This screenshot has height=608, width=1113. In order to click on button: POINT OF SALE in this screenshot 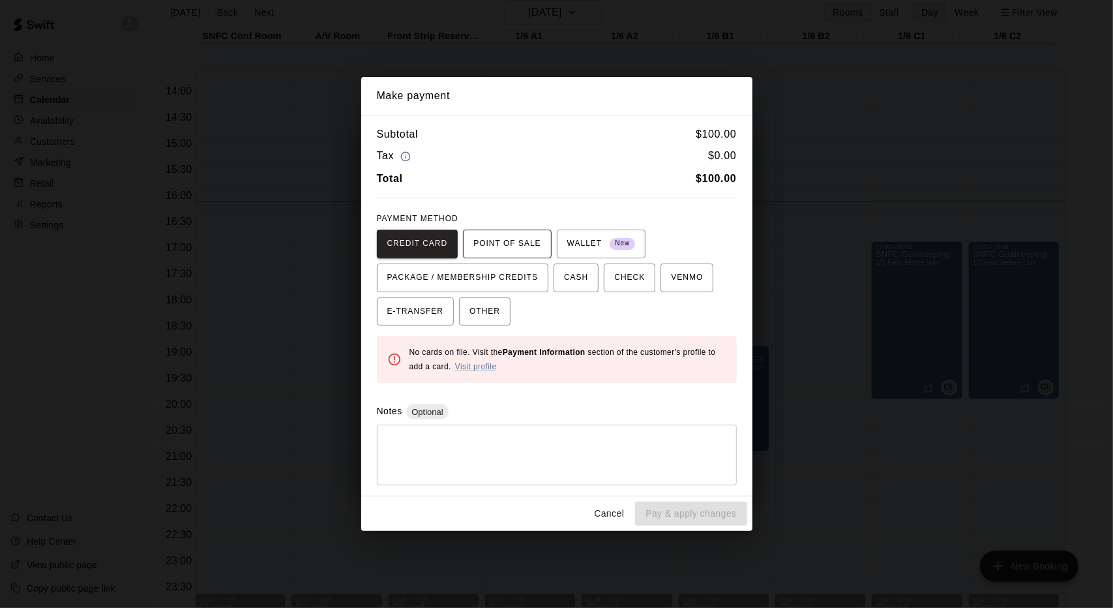, I will do `click(506, 244)`.